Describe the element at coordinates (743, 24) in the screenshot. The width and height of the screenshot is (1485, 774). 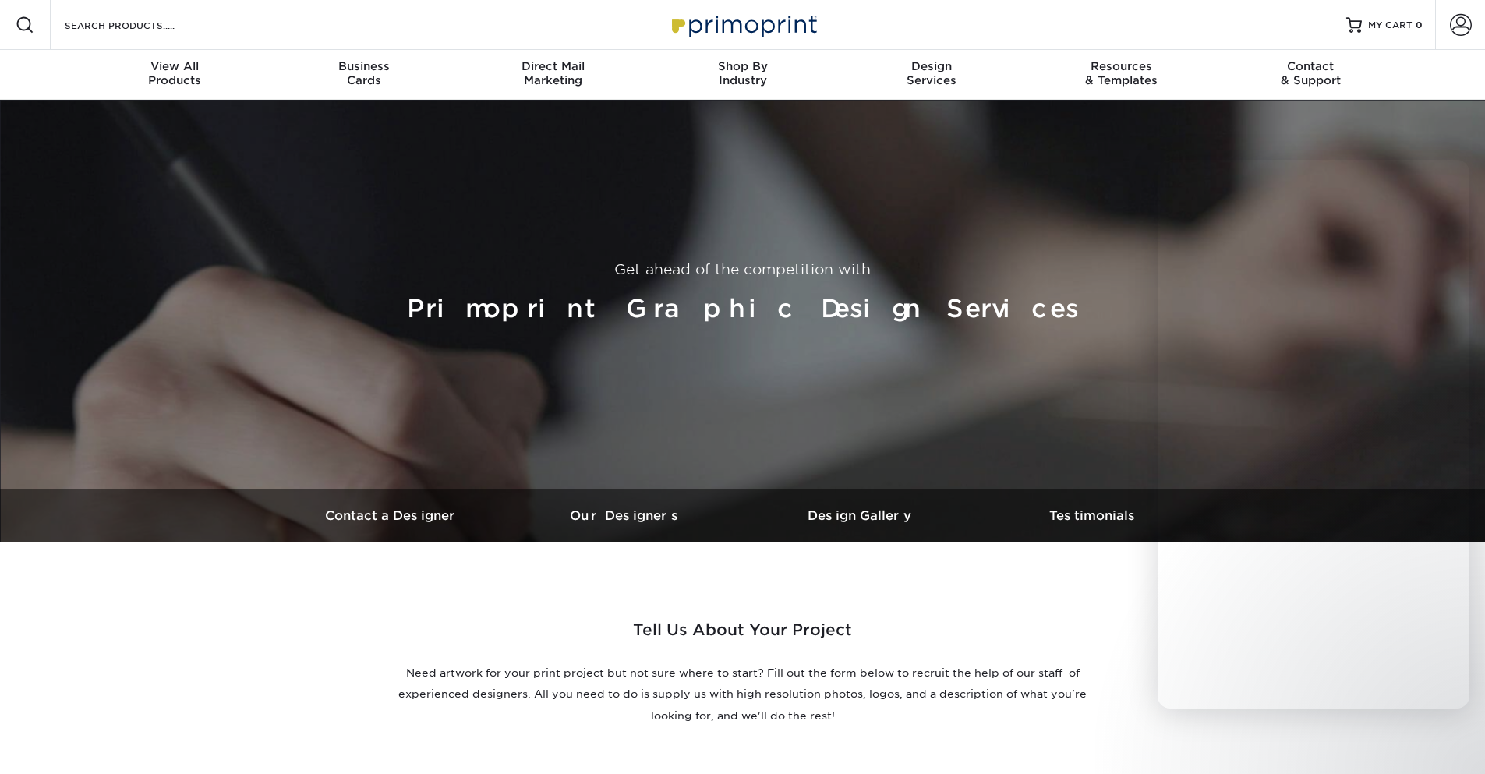
I see `img: Primoprint` at that location.